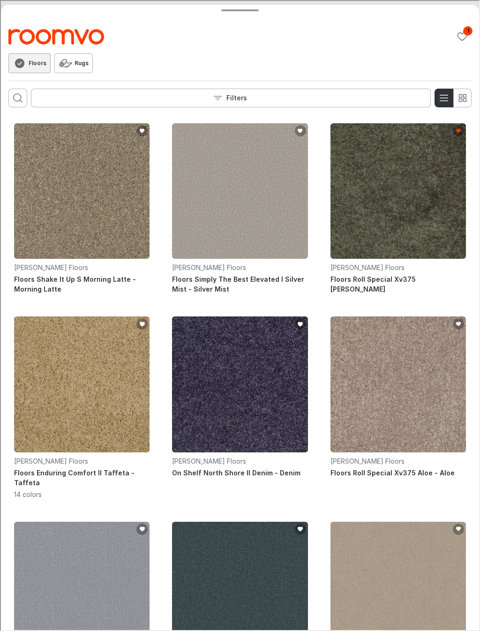 The image size is (480, 631). I want to click on button: Add Floors Roll Special Xv375 Hedges to favorites, so click(458, 130).